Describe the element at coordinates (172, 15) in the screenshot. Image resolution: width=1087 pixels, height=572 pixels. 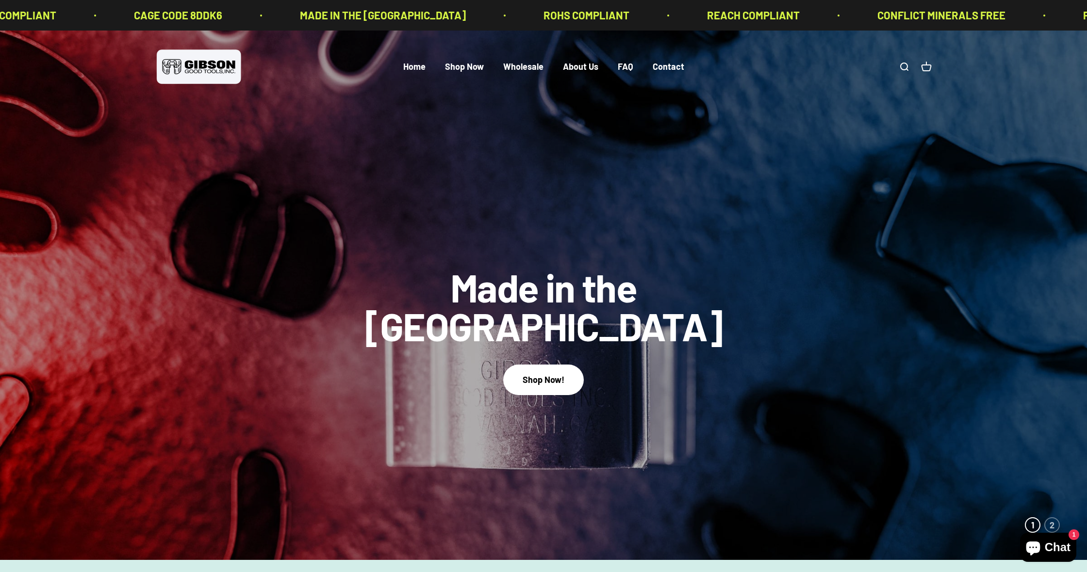
I see `p: CAGE CODE 8DDK6` at that location.